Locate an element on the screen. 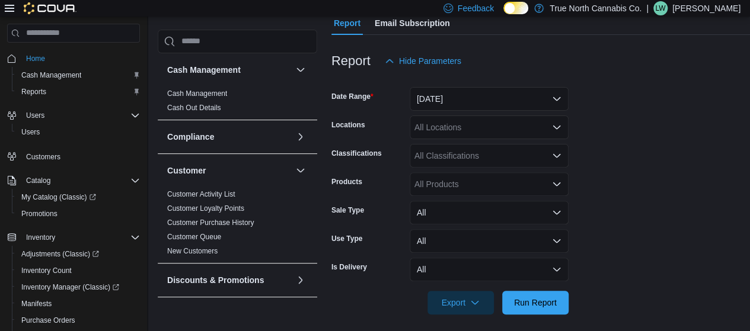  button: Discounts & Promotions is located at coordinates (229, 280).